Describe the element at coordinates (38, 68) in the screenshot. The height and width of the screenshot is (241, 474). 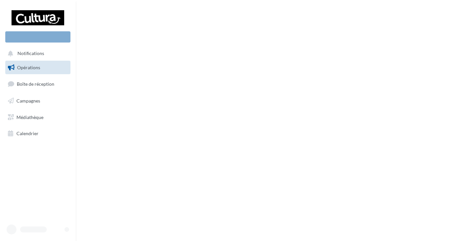
I see `a: Opérations` at that location.